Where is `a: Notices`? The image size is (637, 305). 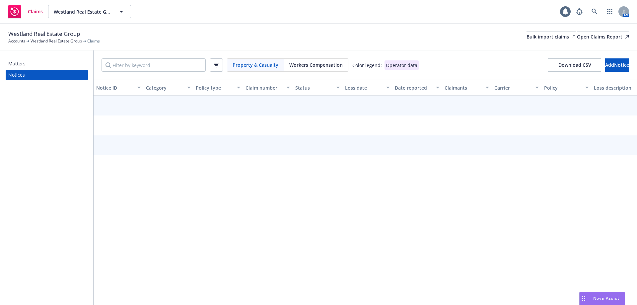
a: Notices is located at coordinates (47, 75).